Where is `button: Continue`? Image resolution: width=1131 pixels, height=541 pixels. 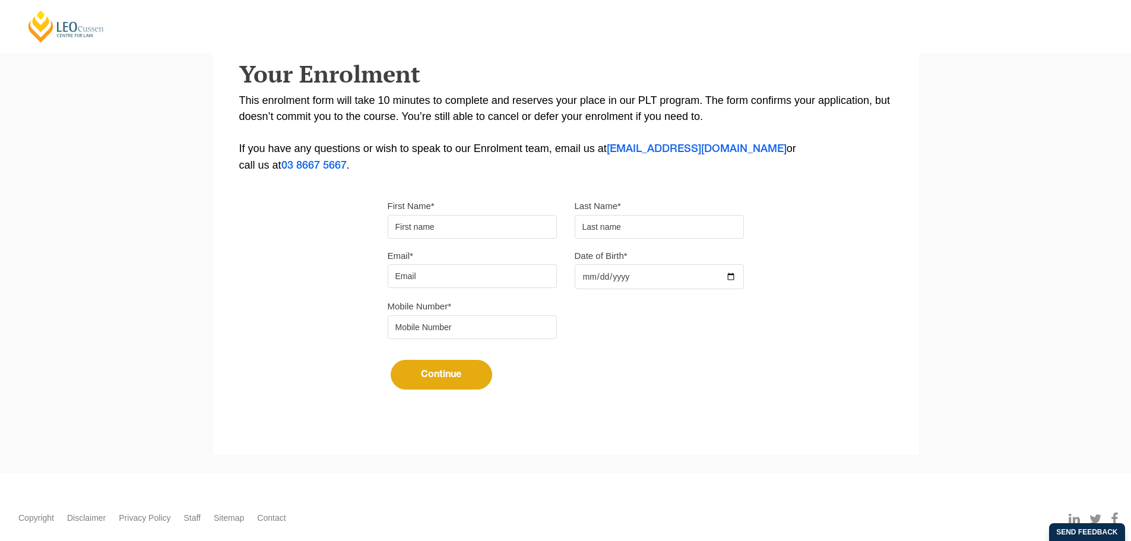
button: Continue is located at coordinates (441, 374).